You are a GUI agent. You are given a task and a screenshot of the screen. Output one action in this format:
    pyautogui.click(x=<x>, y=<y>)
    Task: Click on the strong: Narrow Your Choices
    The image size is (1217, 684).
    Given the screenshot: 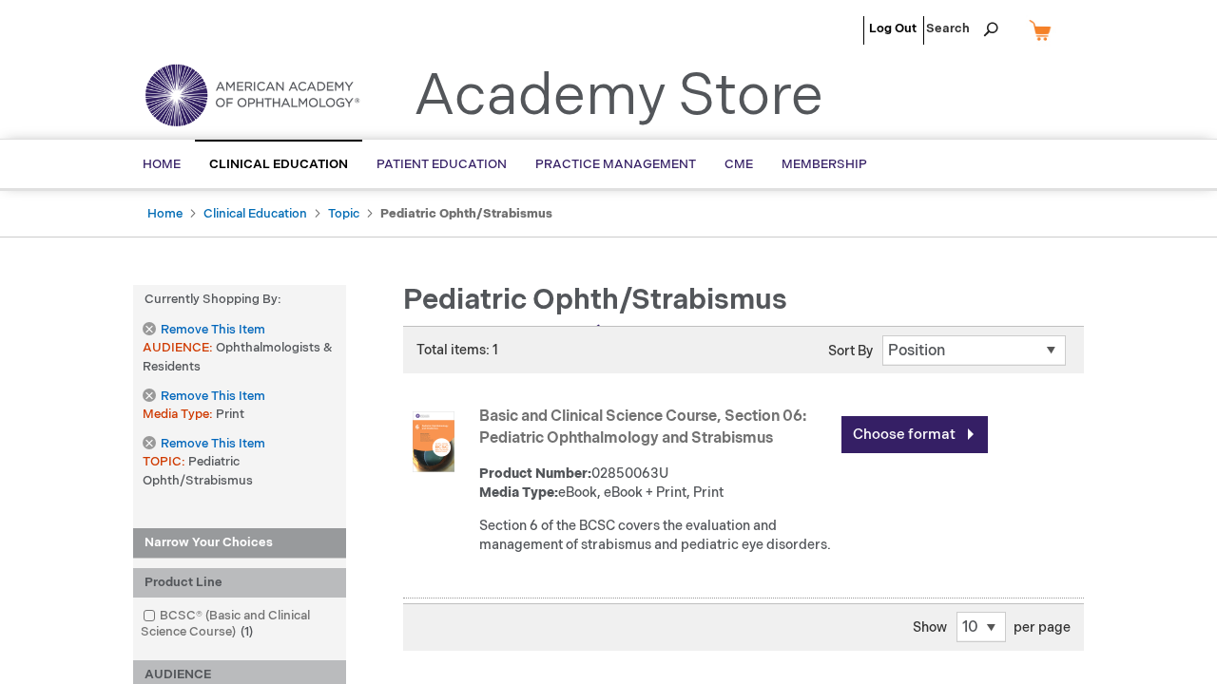 What is the action you would take?
    pyautogui.click(x=240, y=544)
    